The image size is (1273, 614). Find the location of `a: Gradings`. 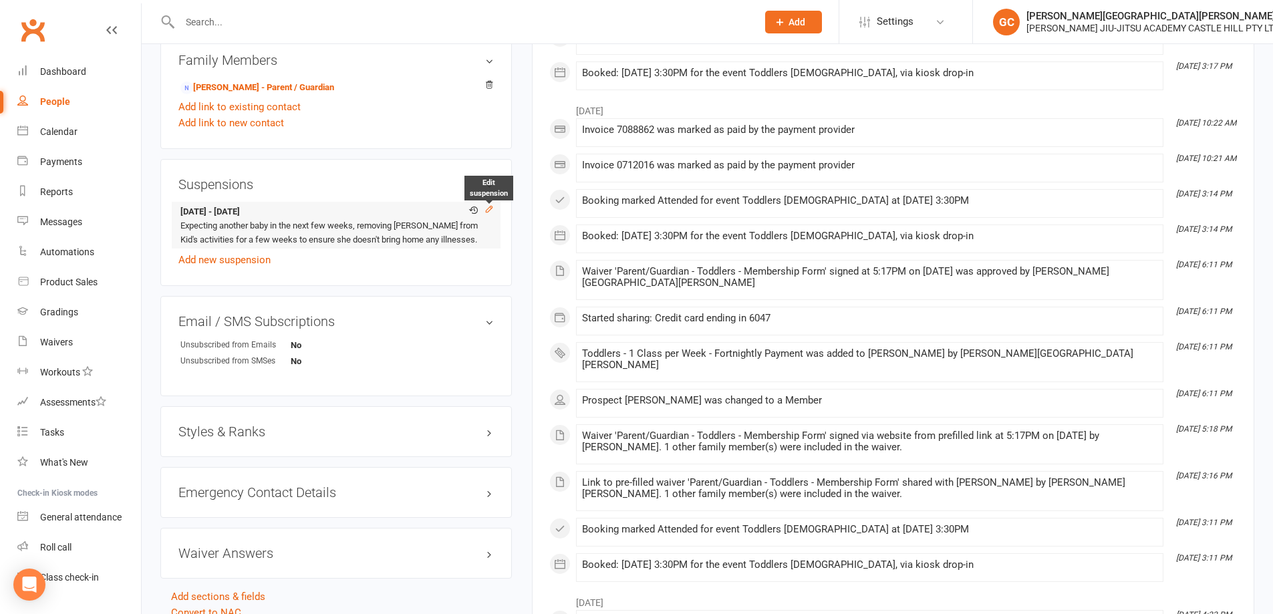

a: Gradings is located at coordinates (79, 312).